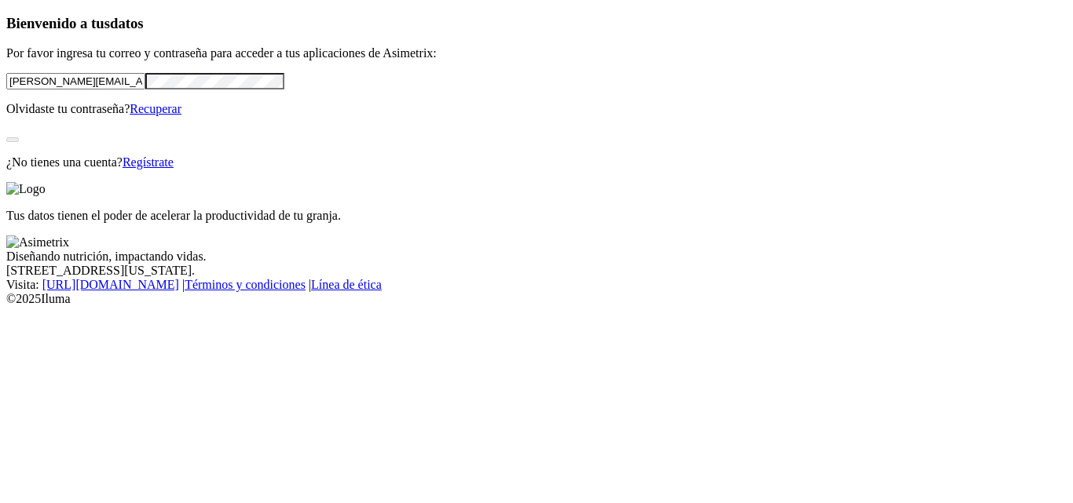  I want to click on h3: Bienvenido a tus, so click(536, 24).